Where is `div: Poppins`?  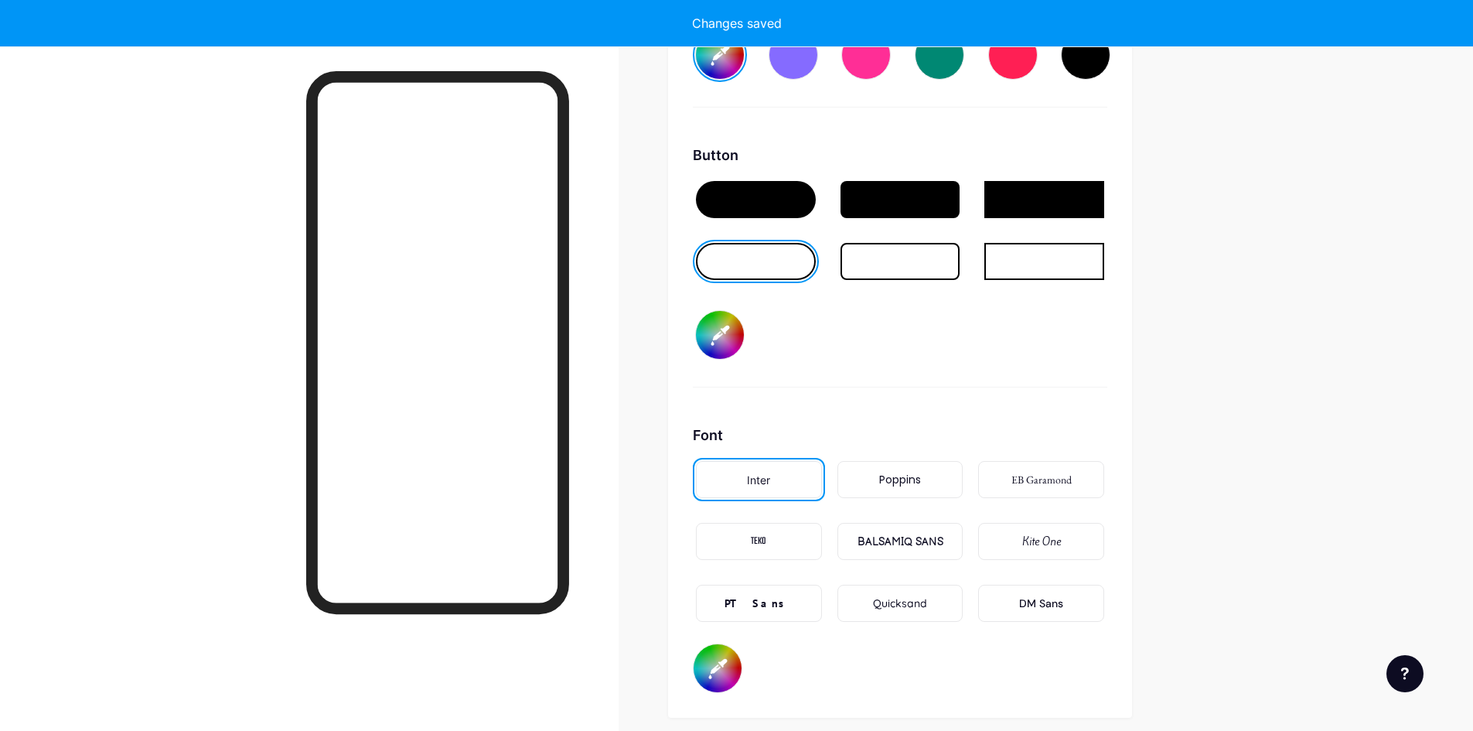 div: Poppins is located at coordinates (900, 479).